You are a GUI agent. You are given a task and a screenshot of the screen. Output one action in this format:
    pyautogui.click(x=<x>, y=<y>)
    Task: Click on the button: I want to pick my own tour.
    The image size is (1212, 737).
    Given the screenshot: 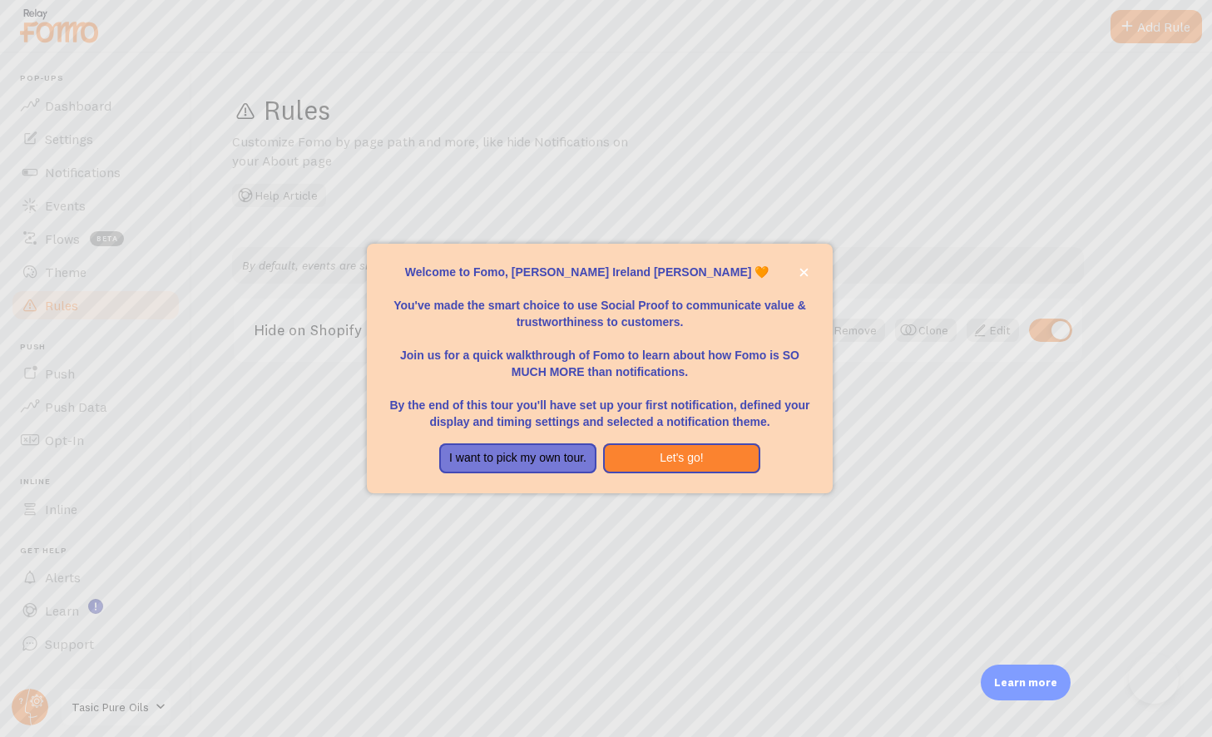 What is the action you would take?
    pyautogui.click(x=518, y=459)
    